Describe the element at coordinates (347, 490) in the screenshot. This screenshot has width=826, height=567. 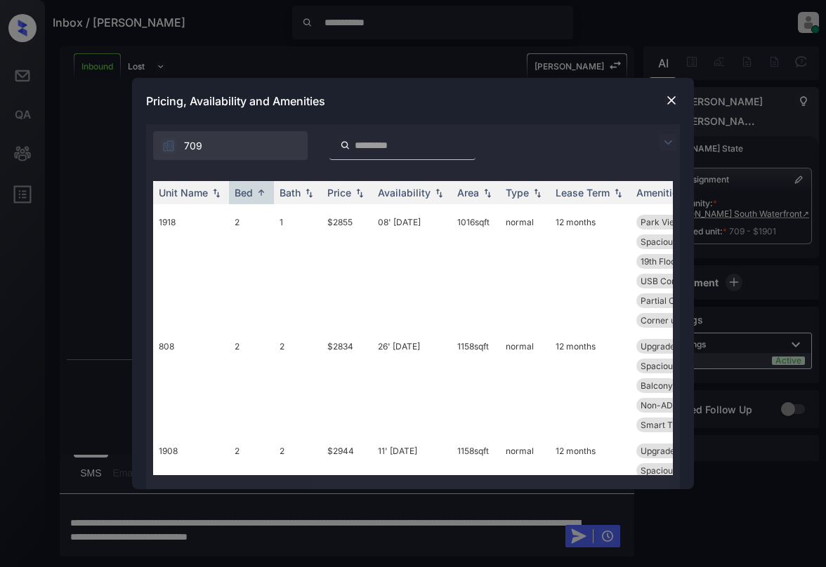
I see `td: $2944` at that location.